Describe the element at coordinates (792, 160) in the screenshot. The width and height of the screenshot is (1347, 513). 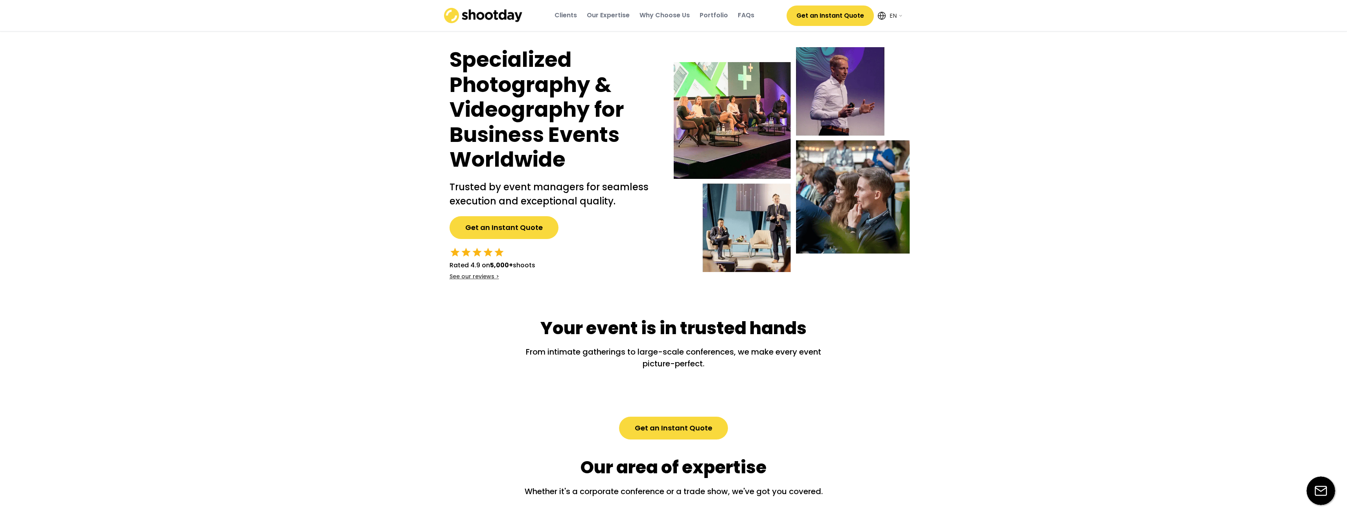
I see `img: Event-hero-intl%402x.webp` at that location.